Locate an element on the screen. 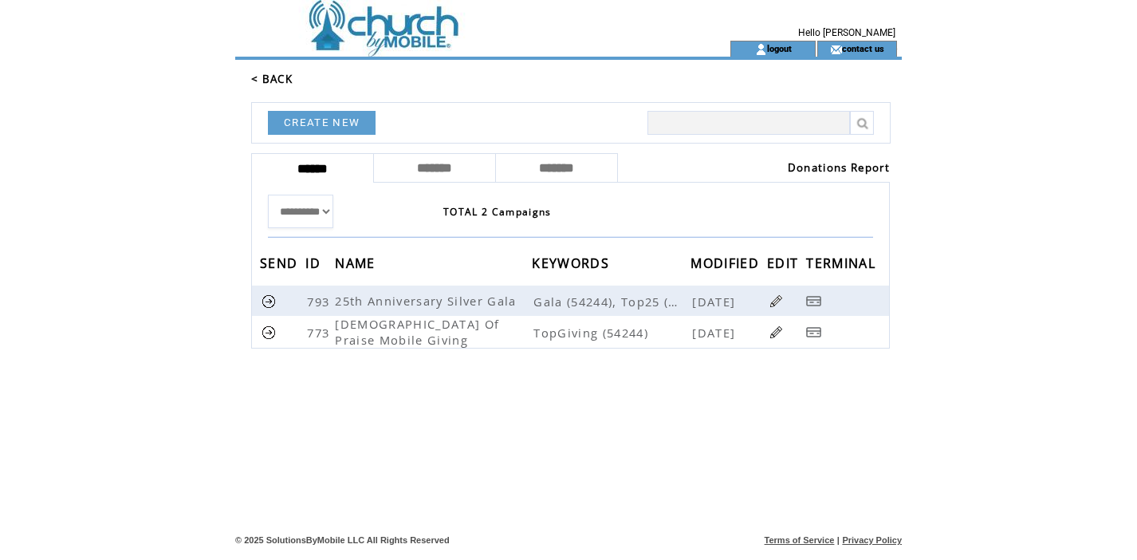 The width and height of the screenshot is (1137, 560). span: NAME is located at coordinates (356, 265).